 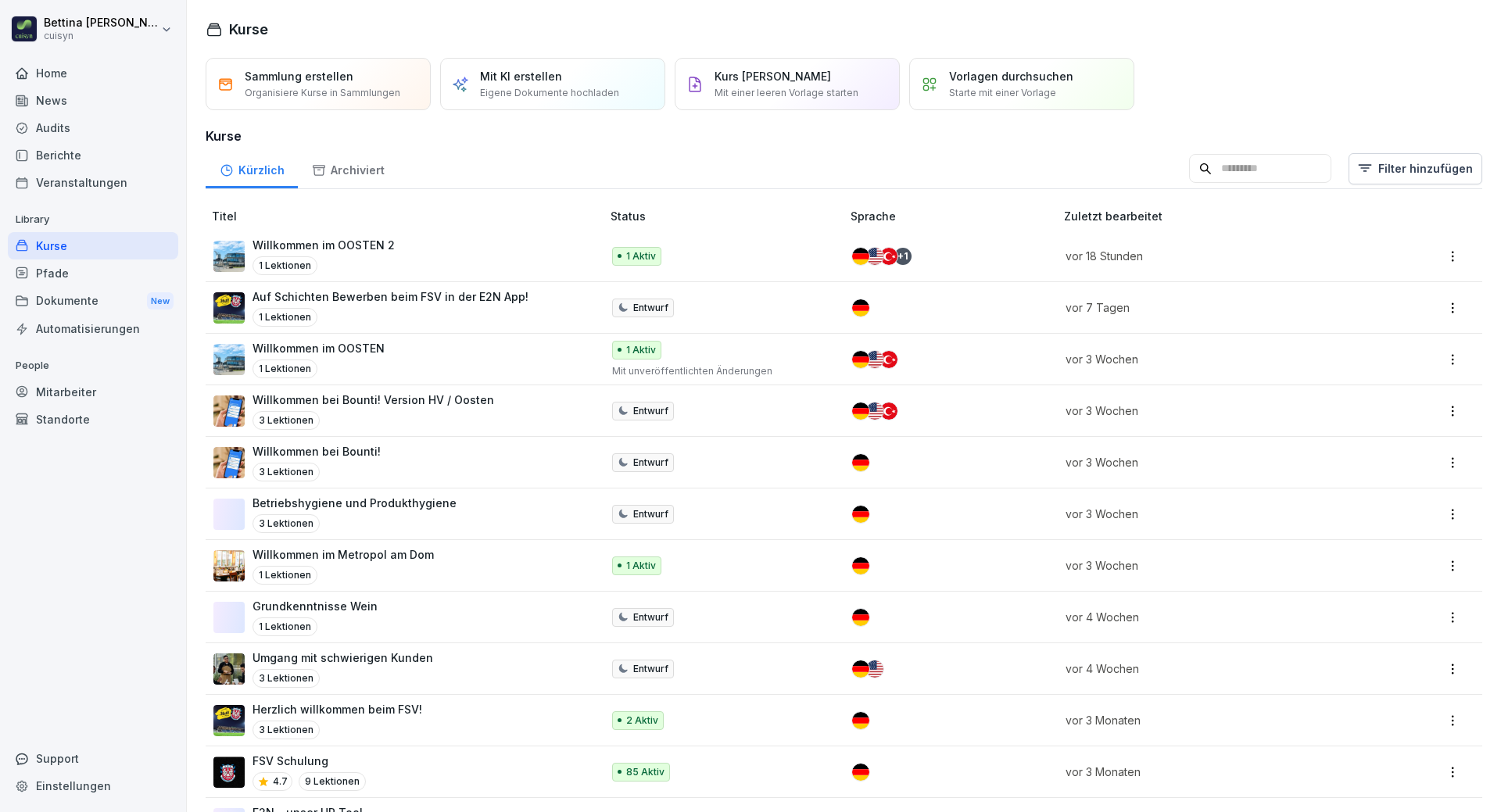 I want to click on p: 85 Aktiv, so click(x=645, y=772).